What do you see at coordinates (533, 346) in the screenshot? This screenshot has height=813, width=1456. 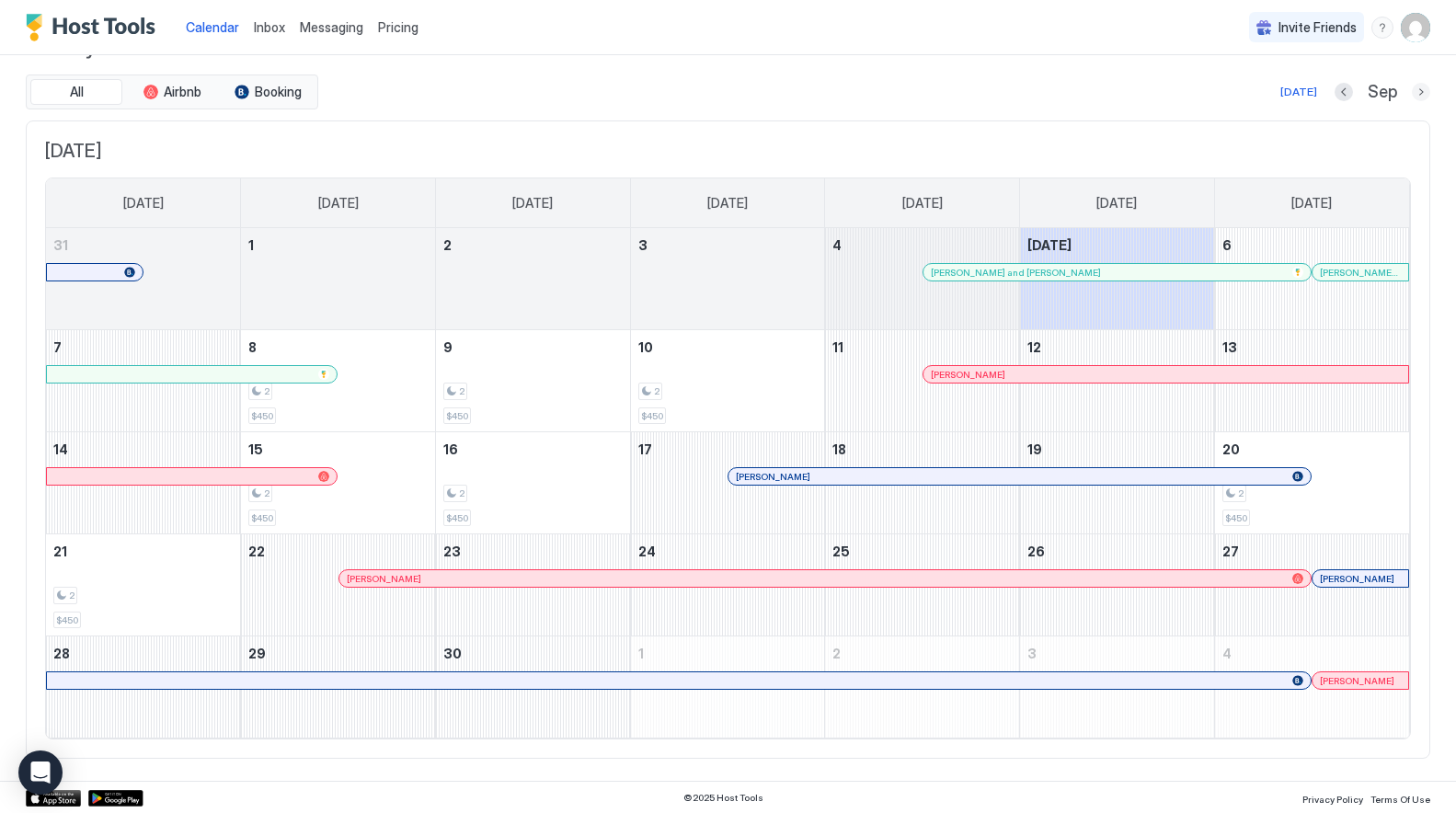 I see `a: September 9, 2025` at bounding box center [533, 346].